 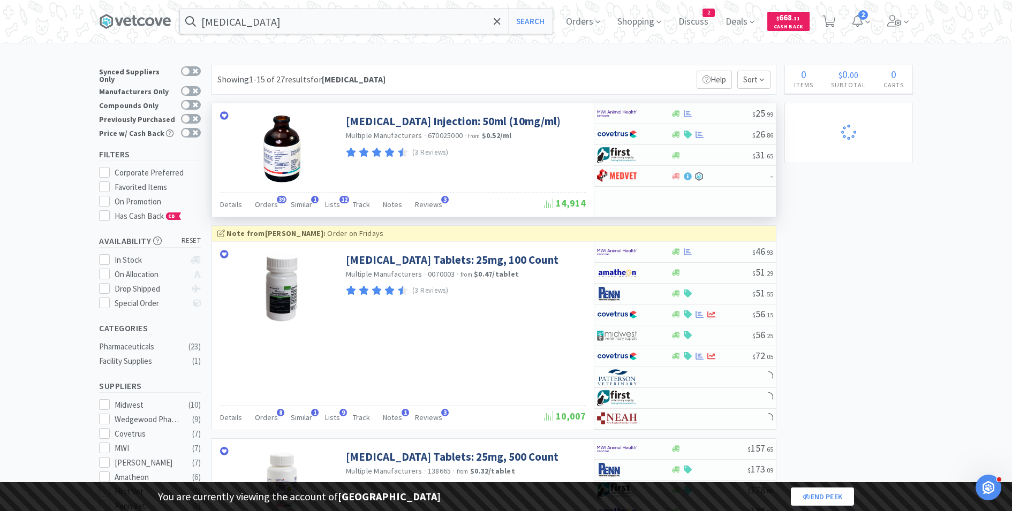 I want to click on p: You are currently viewing the account of, so click(x=299, y=497).